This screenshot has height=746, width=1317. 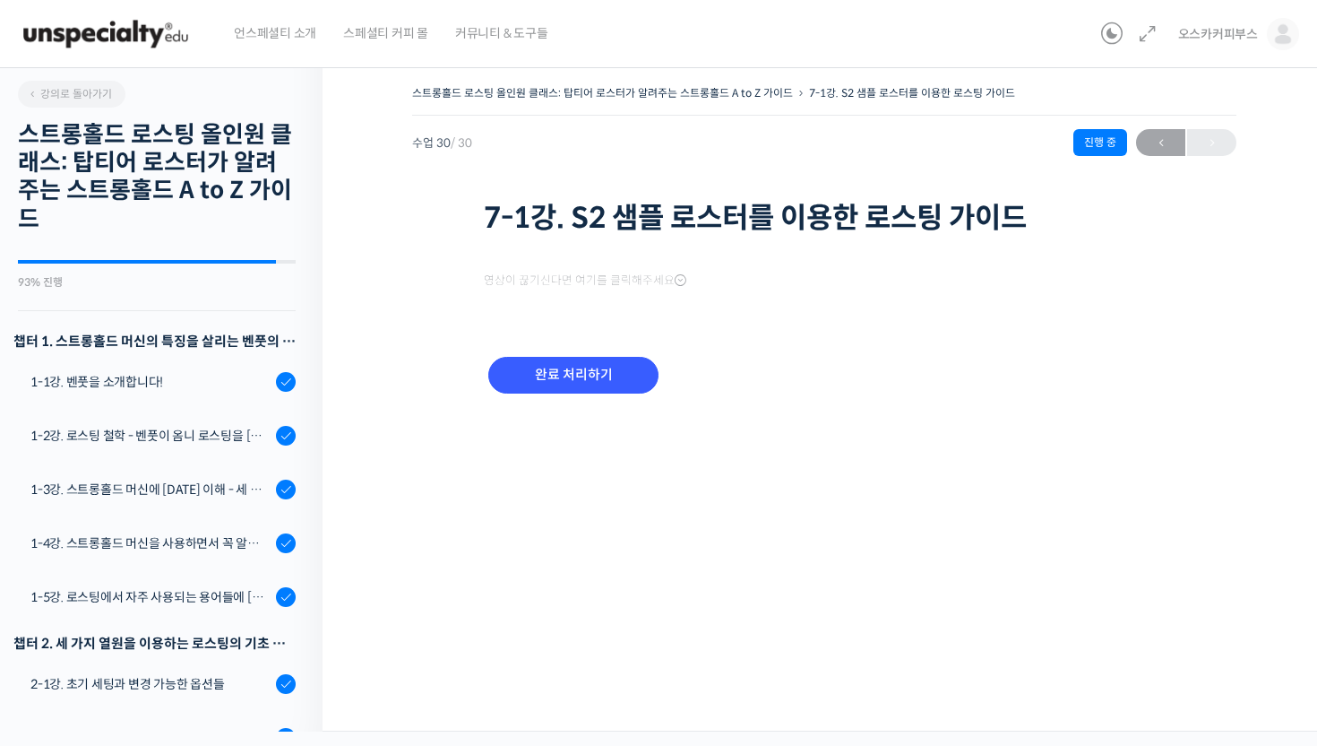 I want to click on span: 오스카커피부스, so click(x=1218, y=34).